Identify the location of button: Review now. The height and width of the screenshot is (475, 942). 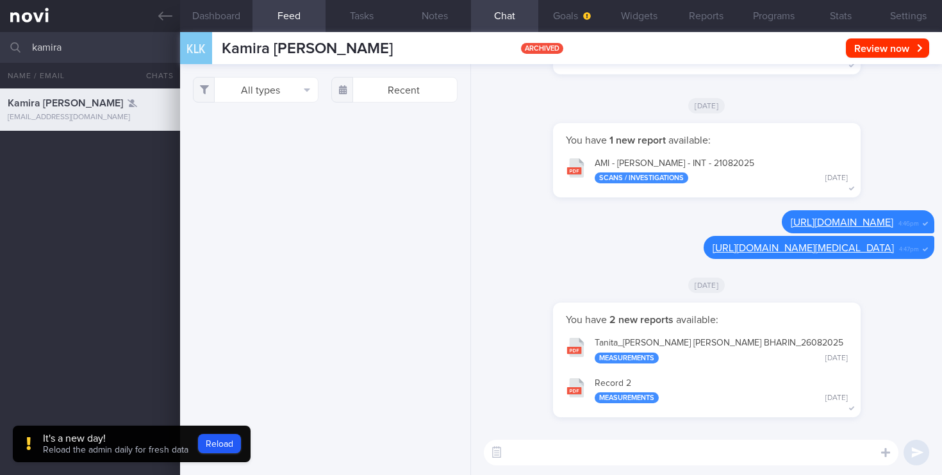
(888, 48).